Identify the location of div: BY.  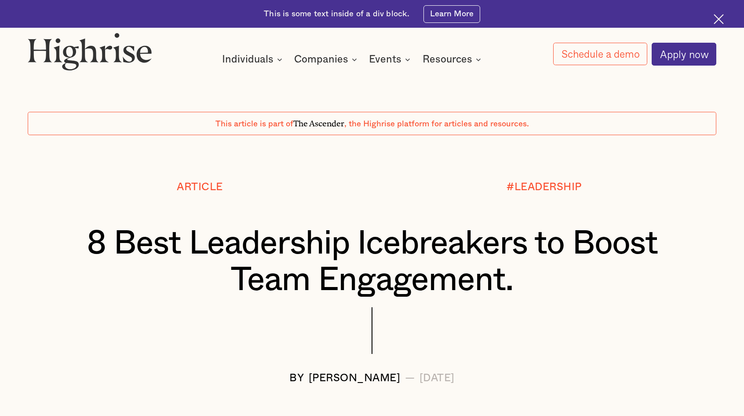
(296, 378).